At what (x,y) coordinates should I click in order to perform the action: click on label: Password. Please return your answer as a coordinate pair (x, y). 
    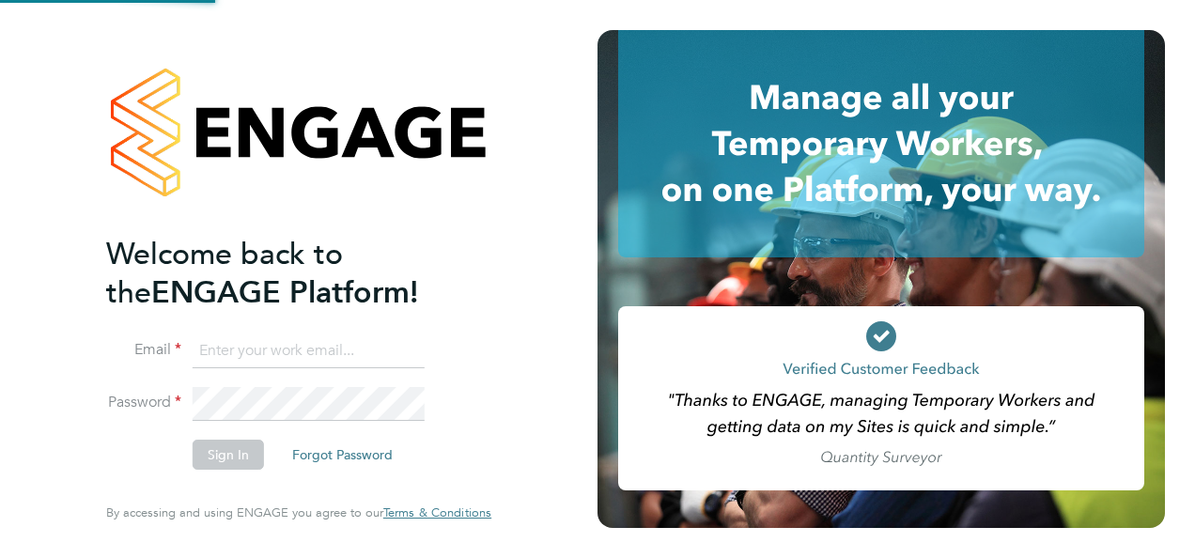
    Looking at the image, I should click on (144, 402).